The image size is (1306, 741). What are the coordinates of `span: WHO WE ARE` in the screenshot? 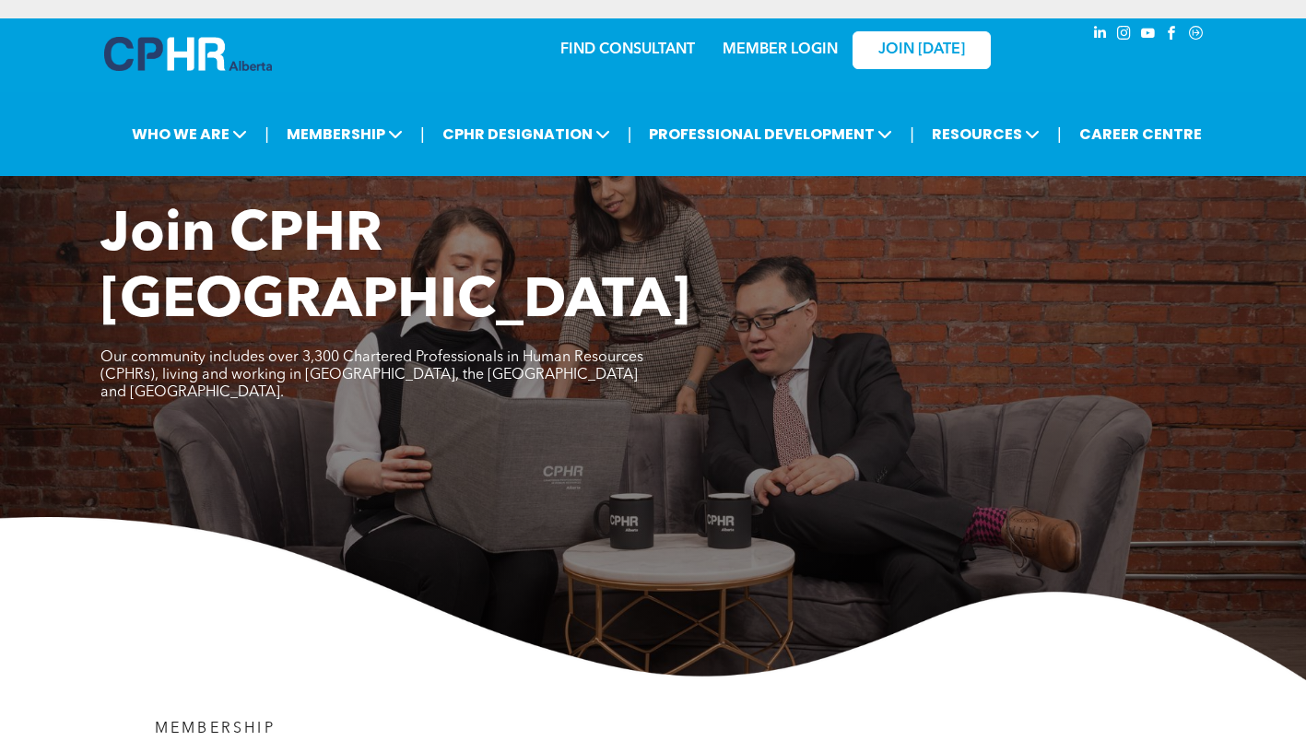 It's located at (189, 134).